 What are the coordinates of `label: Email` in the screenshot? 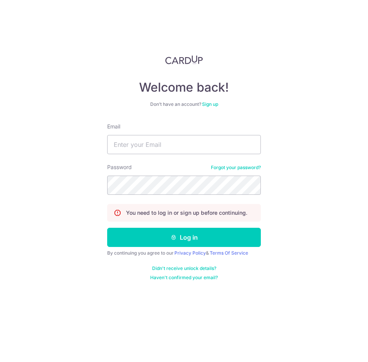 It's located at (114, 127).